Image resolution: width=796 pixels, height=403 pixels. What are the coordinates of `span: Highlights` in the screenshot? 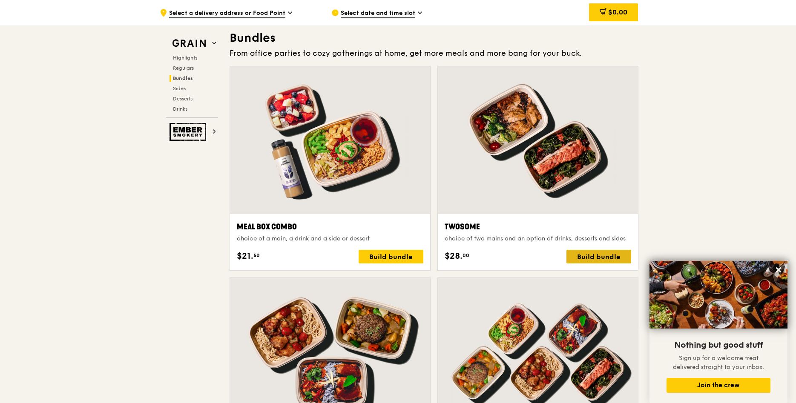 It's located at (185, 58).